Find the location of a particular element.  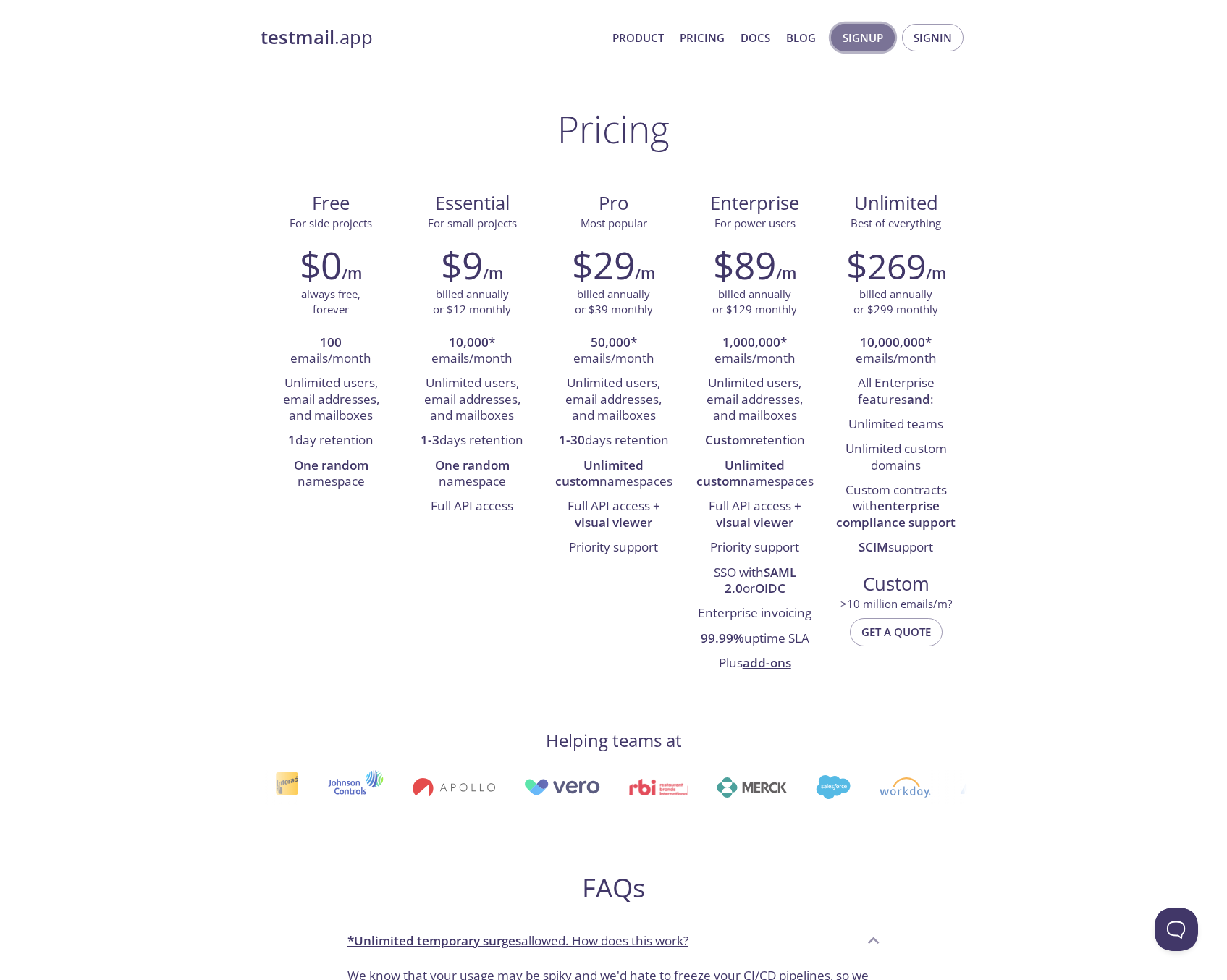

strong: SAML 2.0 is located at coordinates (760, 580).